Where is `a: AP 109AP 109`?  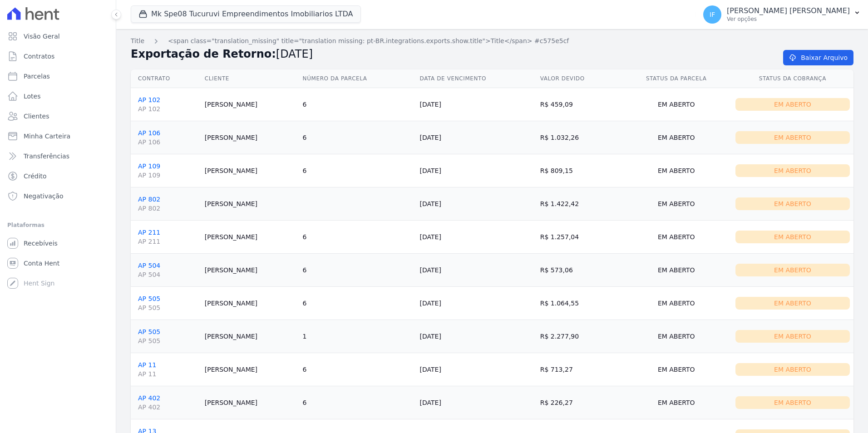
a: AP 109AP 109 is located at coordinates (167, 171).